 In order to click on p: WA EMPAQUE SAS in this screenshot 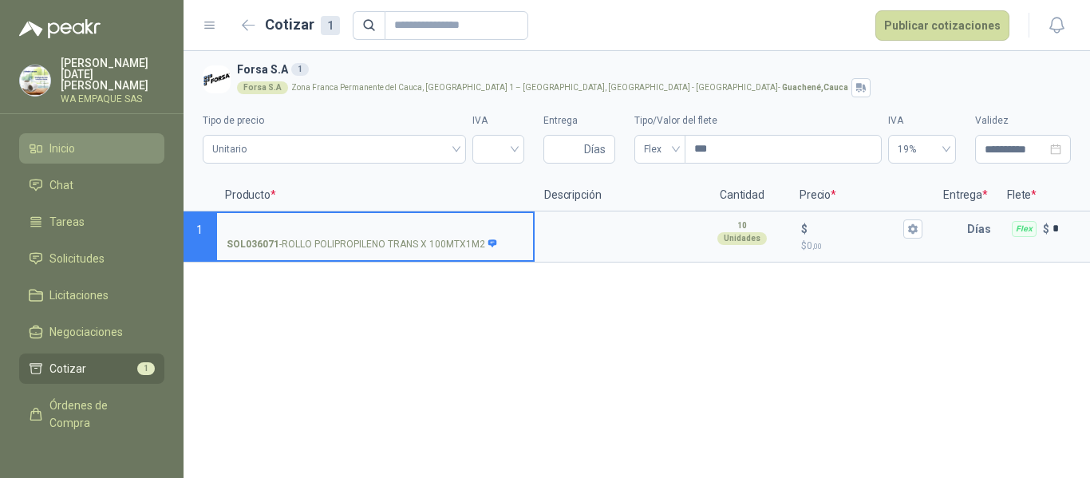, I will do `click(112, 99)`.